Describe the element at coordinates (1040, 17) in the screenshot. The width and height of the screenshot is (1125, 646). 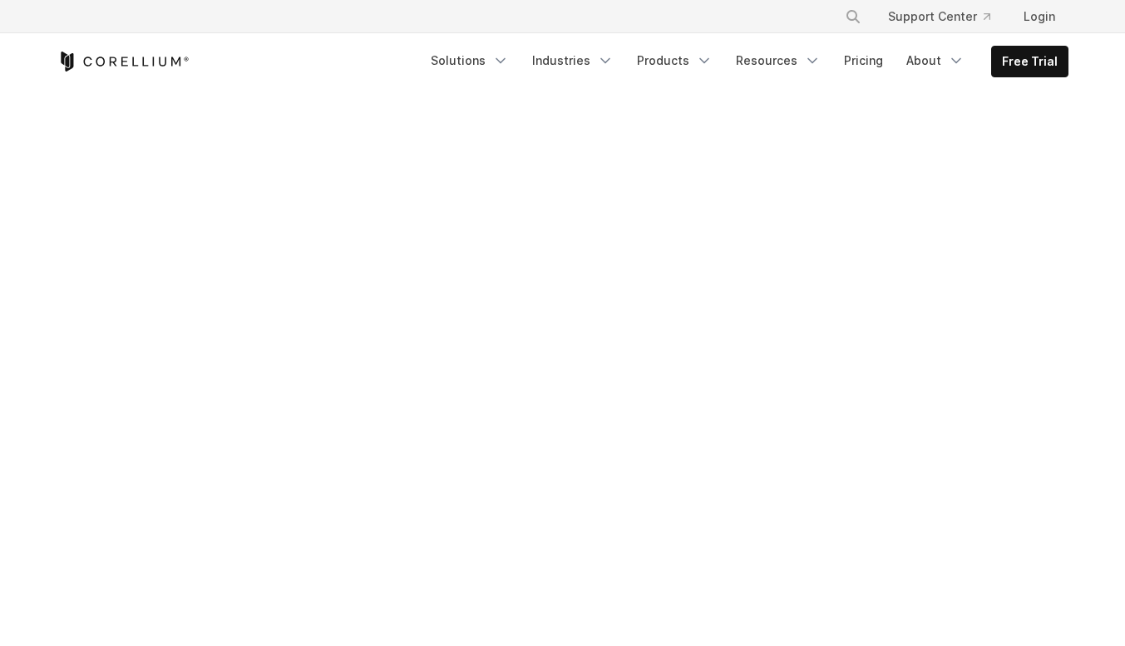
I see `a: Login` at that location.